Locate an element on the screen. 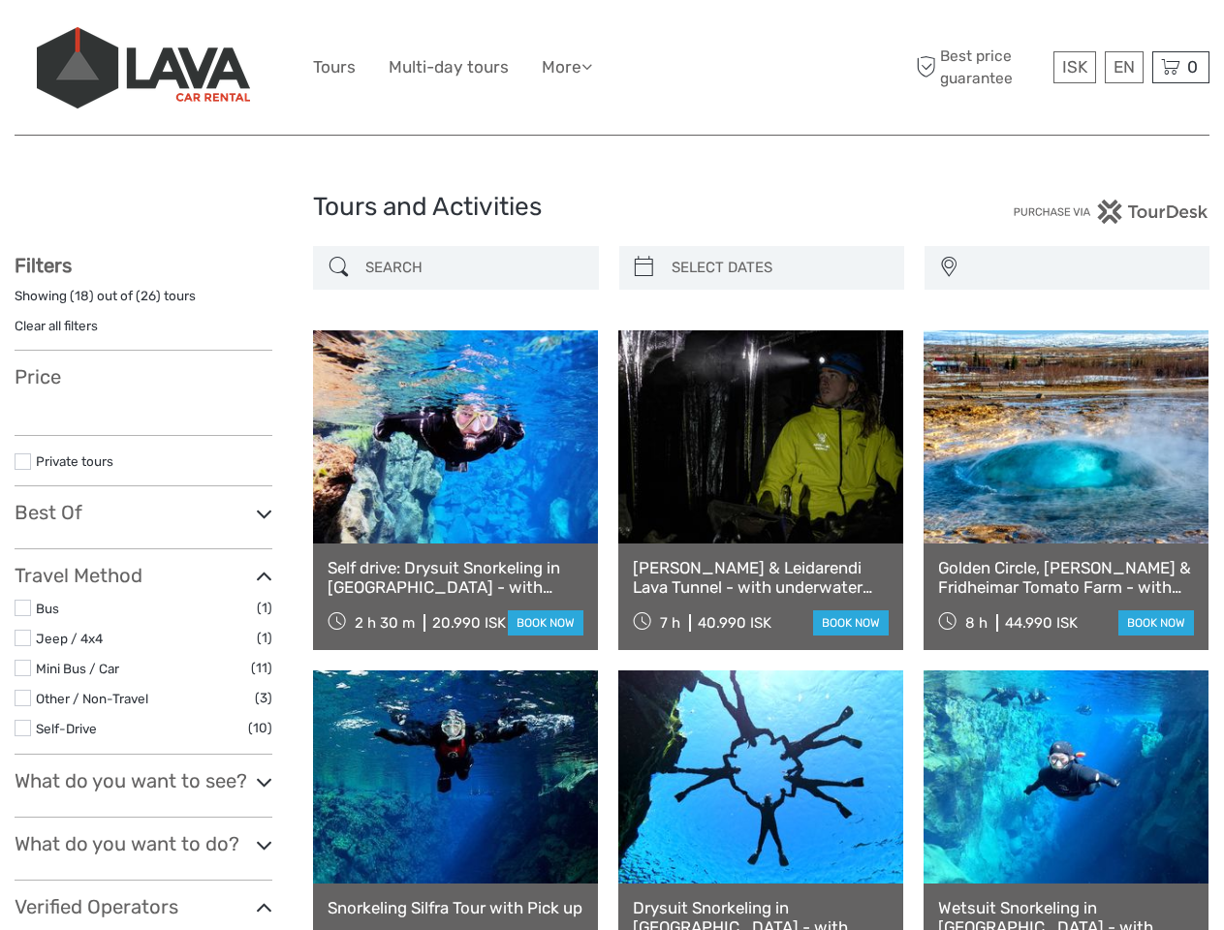 This screenshot has width=1224, height=930. span: (10) is located at coordinates (260, 728).